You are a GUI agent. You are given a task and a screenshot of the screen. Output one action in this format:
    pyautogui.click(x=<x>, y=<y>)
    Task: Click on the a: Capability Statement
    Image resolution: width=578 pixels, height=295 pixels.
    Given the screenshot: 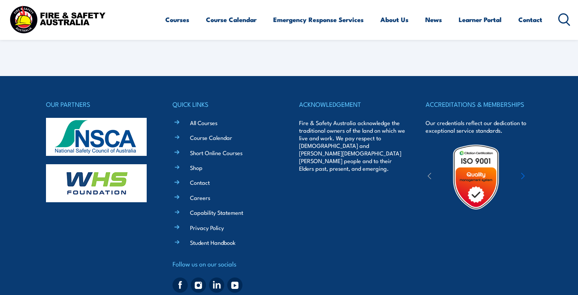 What is the action you would take?
    pyautogui.click(x=216, y=212)
    